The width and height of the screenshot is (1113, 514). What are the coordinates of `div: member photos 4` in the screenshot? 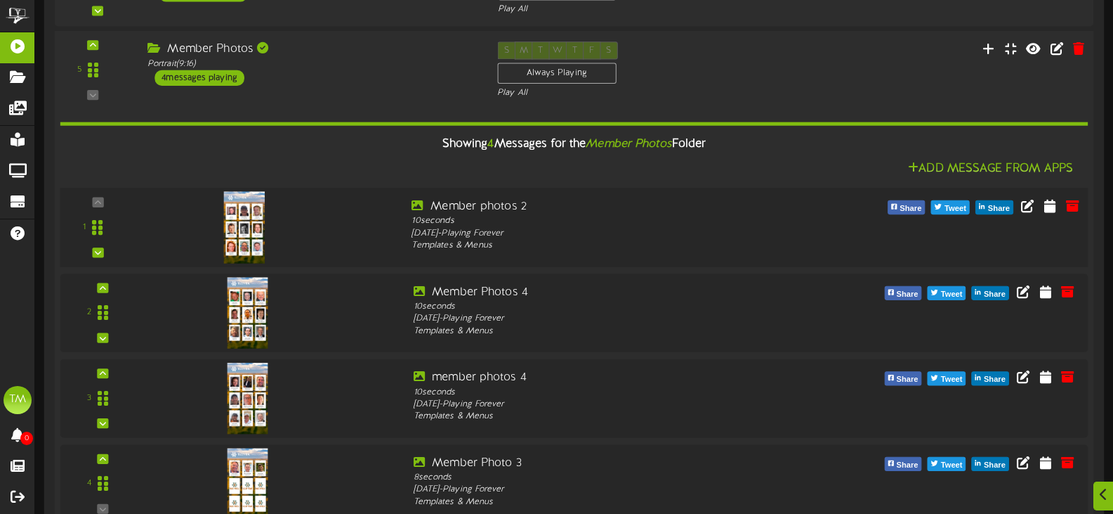 It's located at (617, 377).